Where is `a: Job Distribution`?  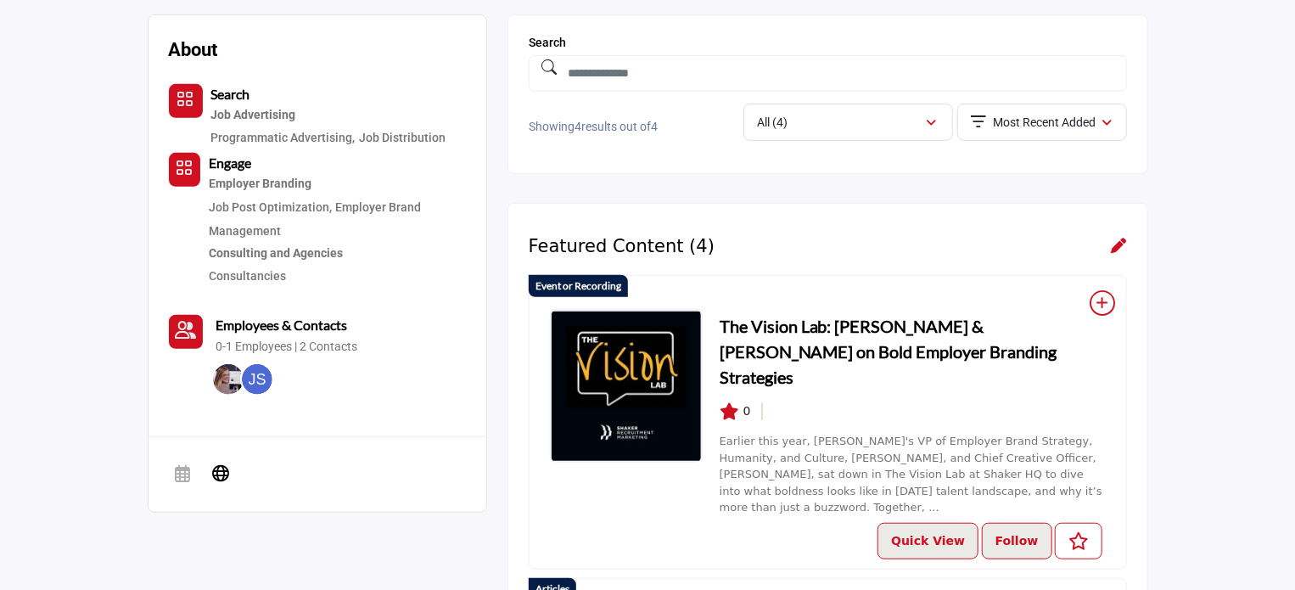
a: Job Distribution is located at coordinates (402, 137).